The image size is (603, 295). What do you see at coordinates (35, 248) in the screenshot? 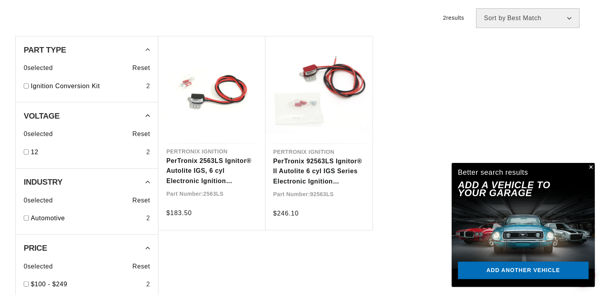
I see `span: Price` at bounding box center [35, 248].